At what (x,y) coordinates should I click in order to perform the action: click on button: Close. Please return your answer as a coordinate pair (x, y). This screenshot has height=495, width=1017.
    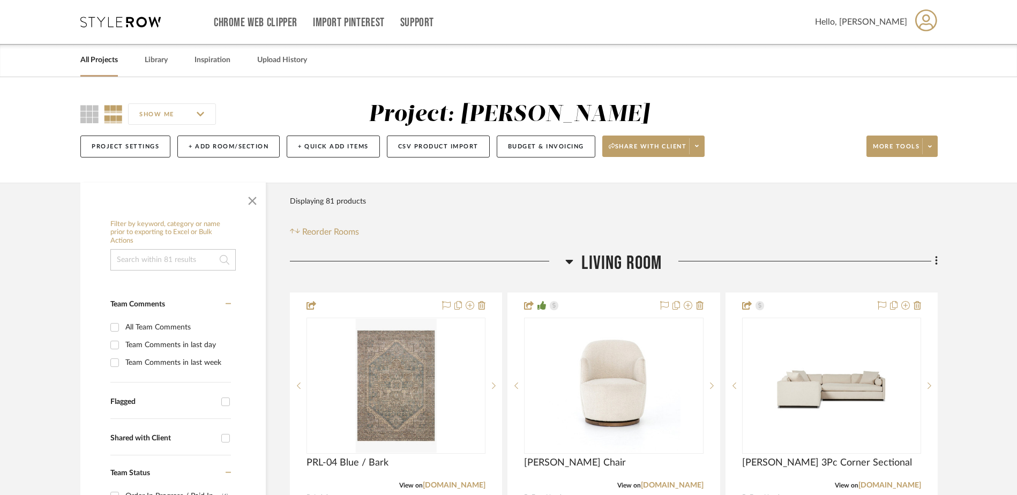
    Looking at the image, I should click on (252, 199).